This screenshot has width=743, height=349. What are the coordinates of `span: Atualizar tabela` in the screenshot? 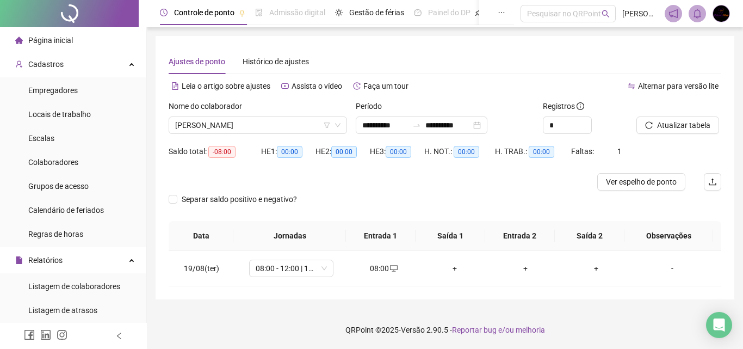 It's located at (684, 125).